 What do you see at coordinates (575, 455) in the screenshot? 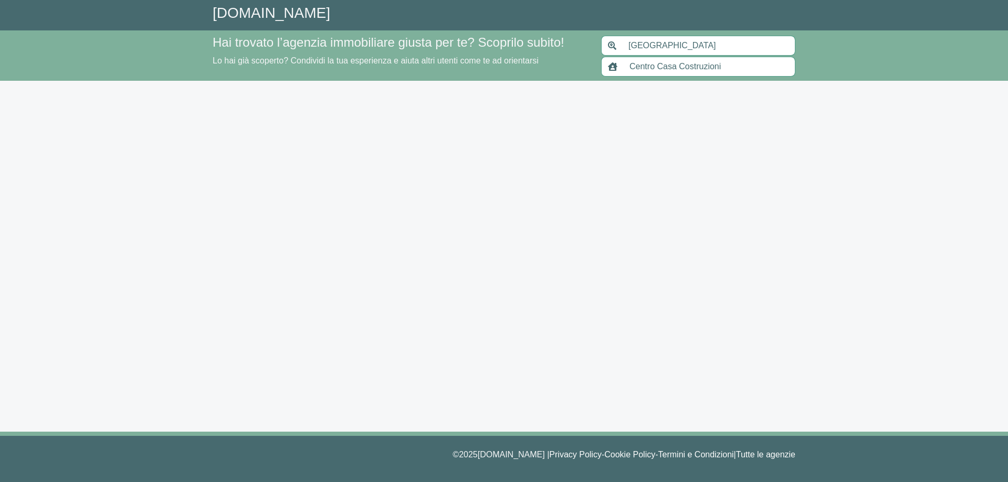
I see `a: Privacy Policy` at bounding box center [575, 455].